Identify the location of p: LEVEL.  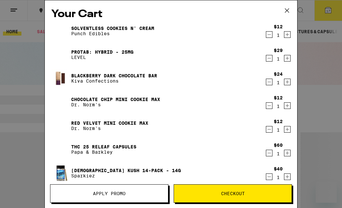
(102, 57).